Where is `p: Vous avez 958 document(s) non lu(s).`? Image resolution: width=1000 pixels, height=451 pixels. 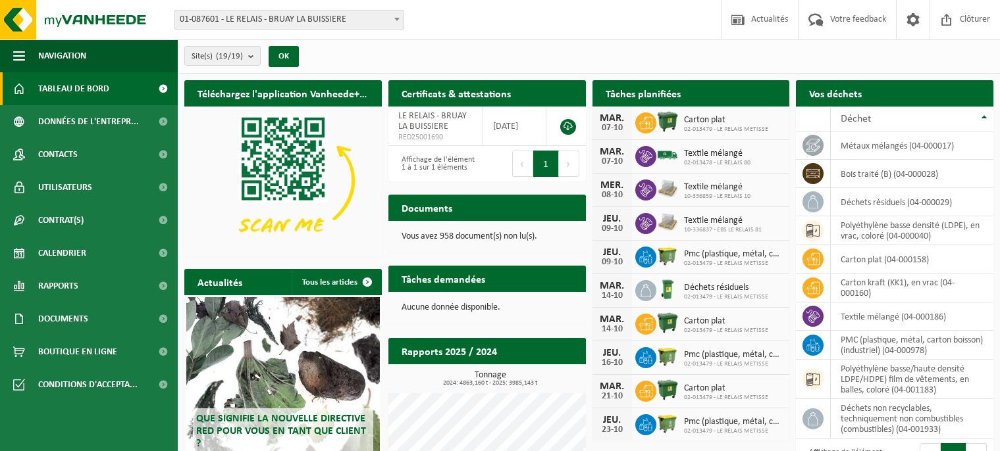 p: Vous avez 958 document(s) non lu(s). is located at coordinates (487, 237).